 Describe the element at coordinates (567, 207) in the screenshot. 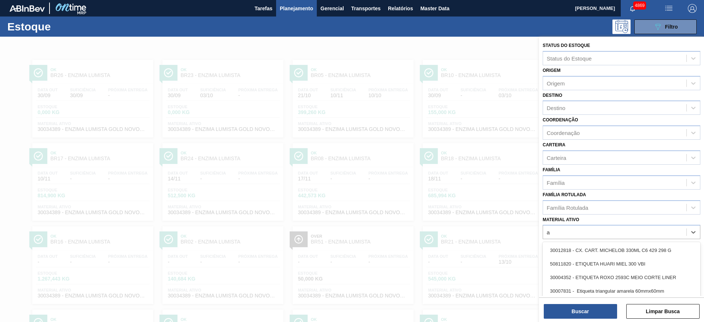

I see `div: Família Rotulada` at that location.